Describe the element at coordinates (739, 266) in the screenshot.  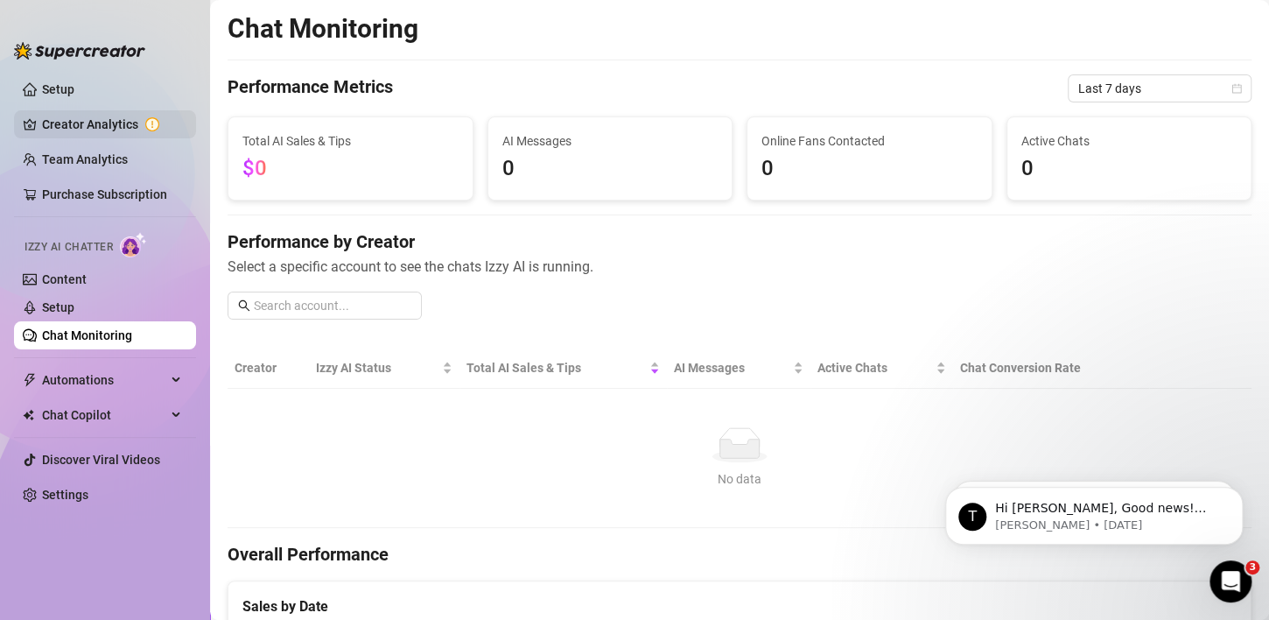
I see `span: Select a specific account to see the chats Izzy AI is running.` at that location.